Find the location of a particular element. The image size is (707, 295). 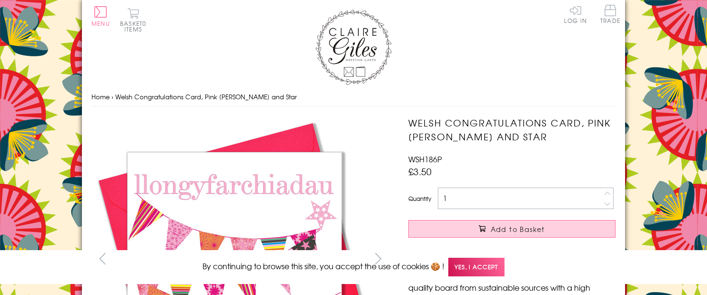

span: Trade is located at coordinates (611, 14).